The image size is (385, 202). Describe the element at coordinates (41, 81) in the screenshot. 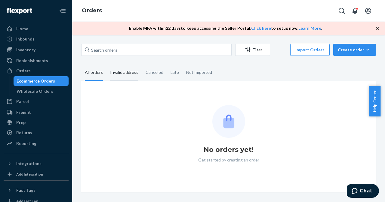

I see `a: Ecommerce Orders` at that location.